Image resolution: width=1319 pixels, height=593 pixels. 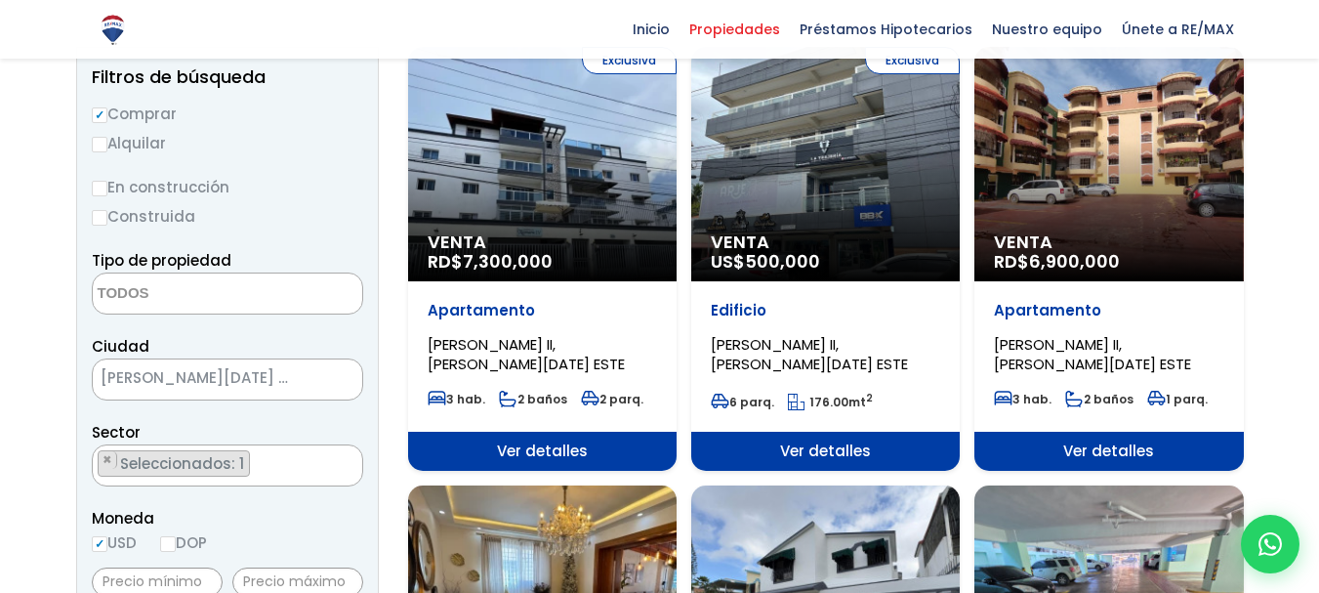 I want to click on input: Comprar, so click(x=100, y=115).